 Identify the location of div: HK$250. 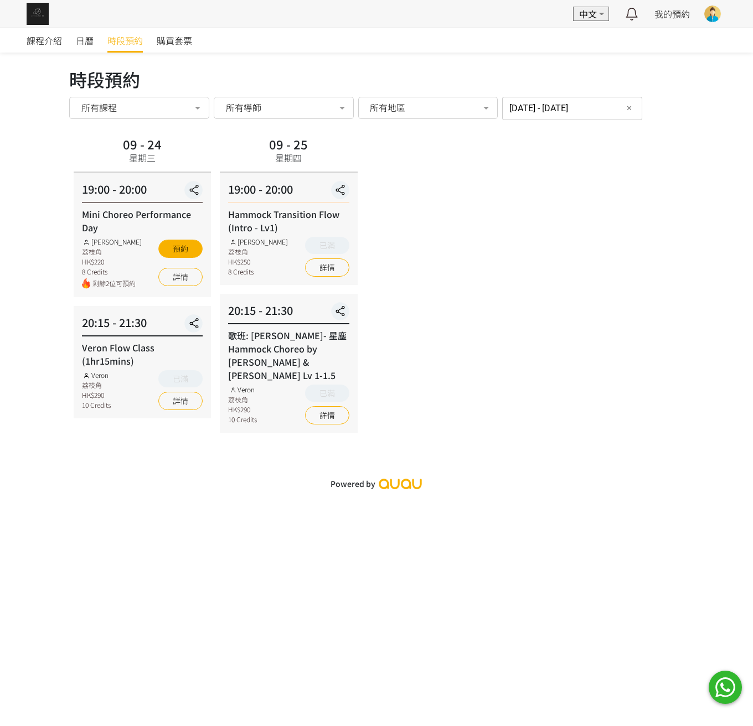
(258, 262).